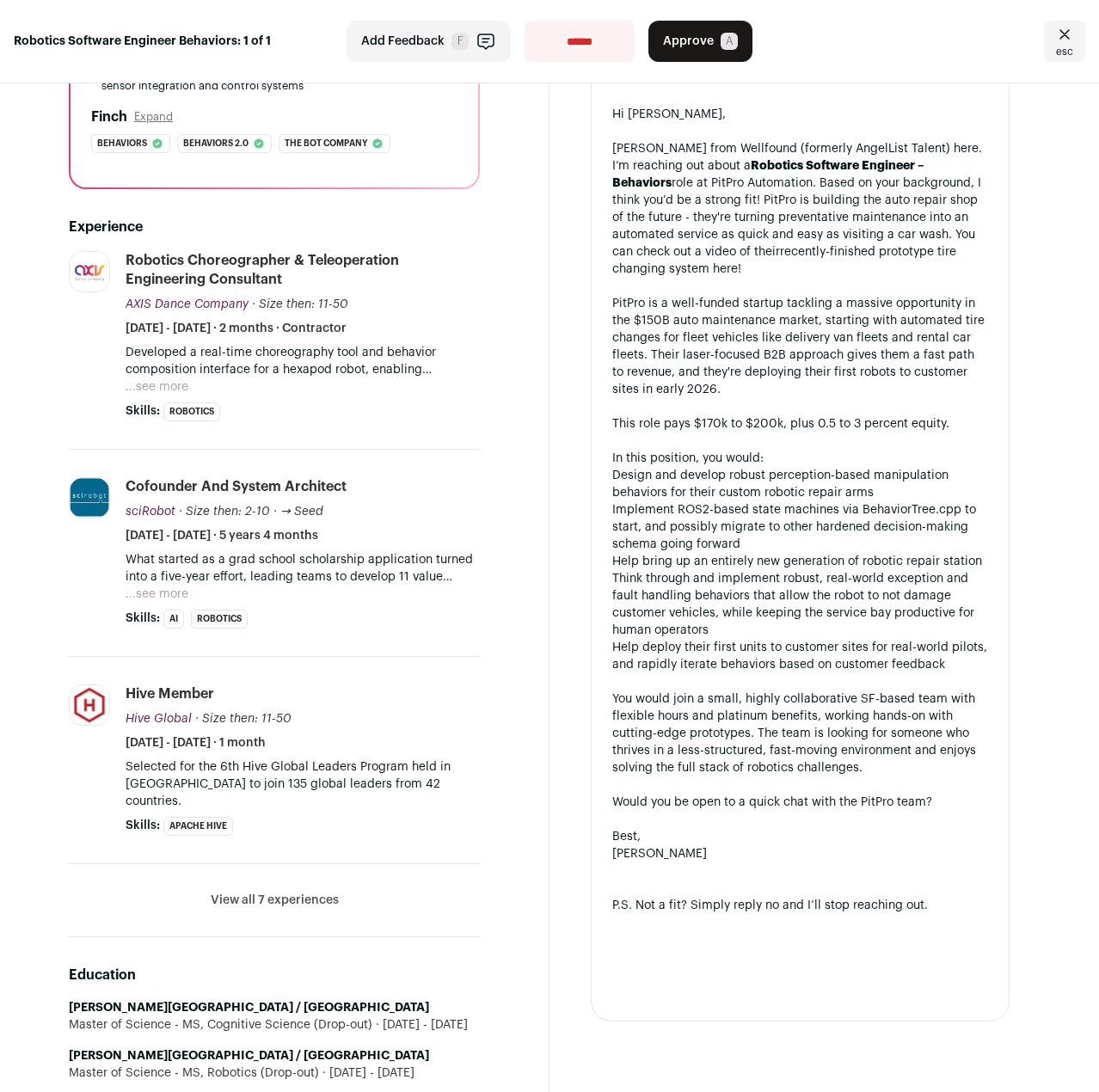  I want to click on li: Help bring up an entirely new generation of robotic repair station, so click(800, 561).